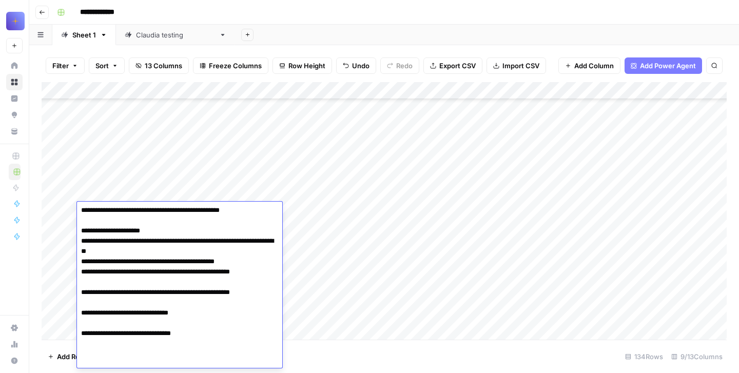  I want to click on span: 13 Columns, so click(163, 66).